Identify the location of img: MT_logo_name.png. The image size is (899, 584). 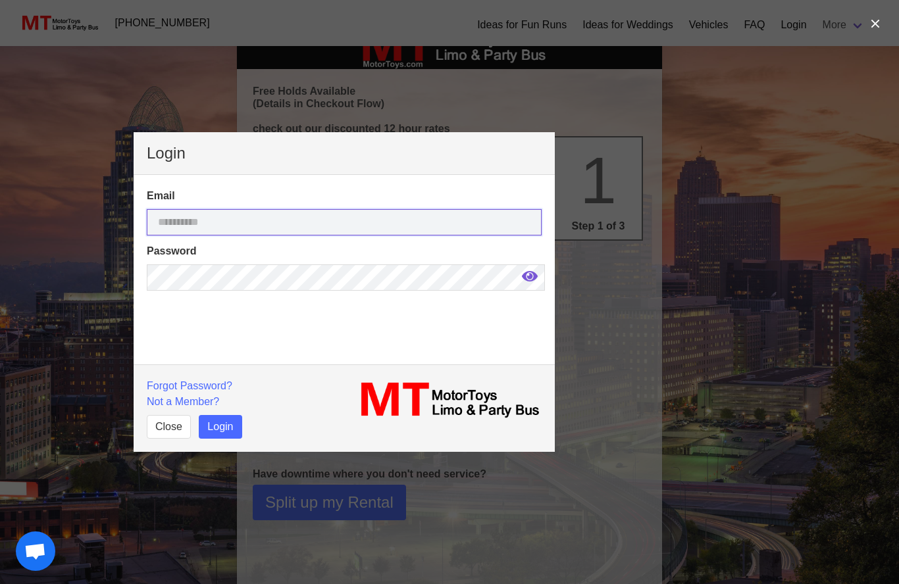
(447, 400).